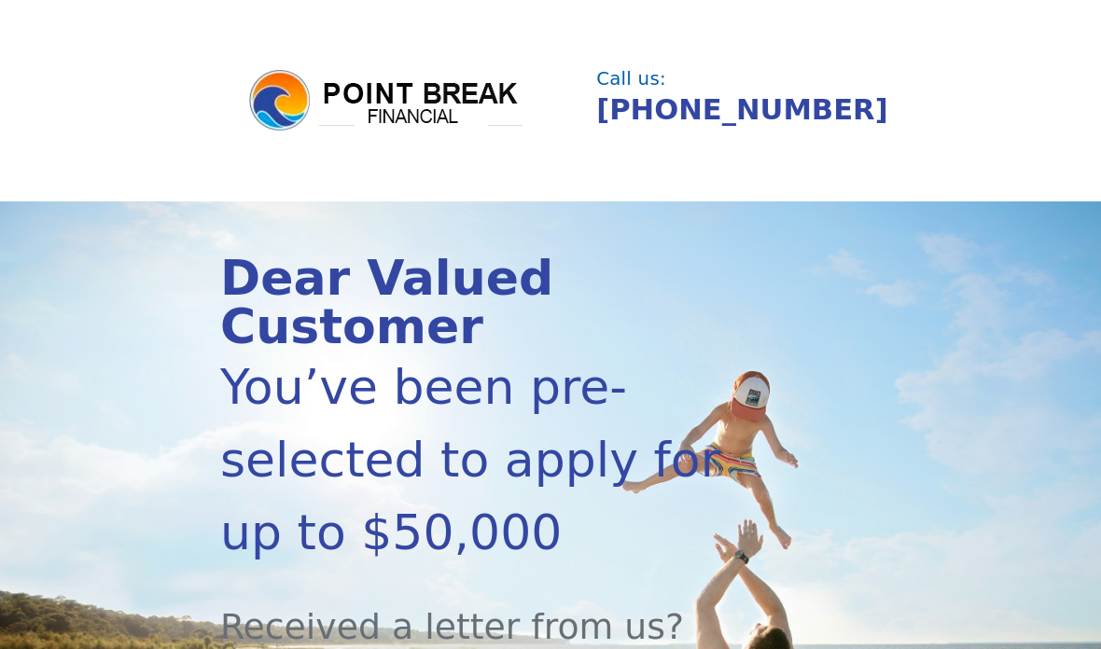 Image resolution: width=1101 pixels, height=649 pixels. I want to click on div: Call us:, so click(733, 79).